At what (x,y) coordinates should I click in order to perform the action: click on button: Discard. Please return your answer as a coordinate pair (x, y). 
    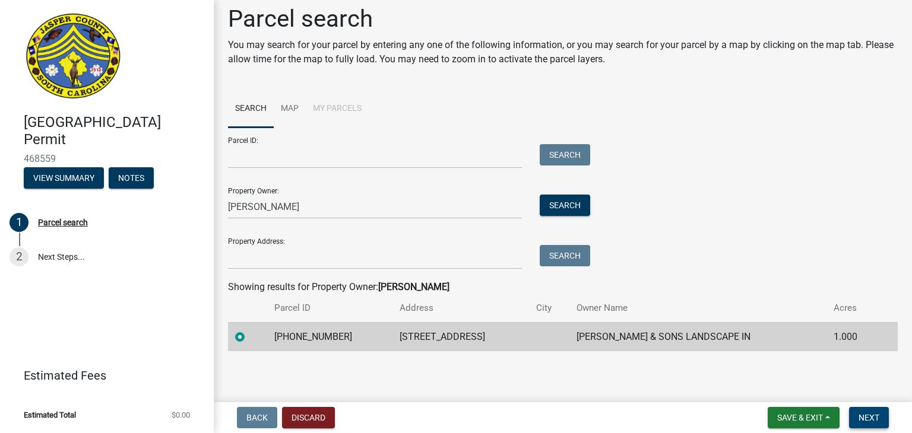
    Looking at the image, I should click on (308, 418).